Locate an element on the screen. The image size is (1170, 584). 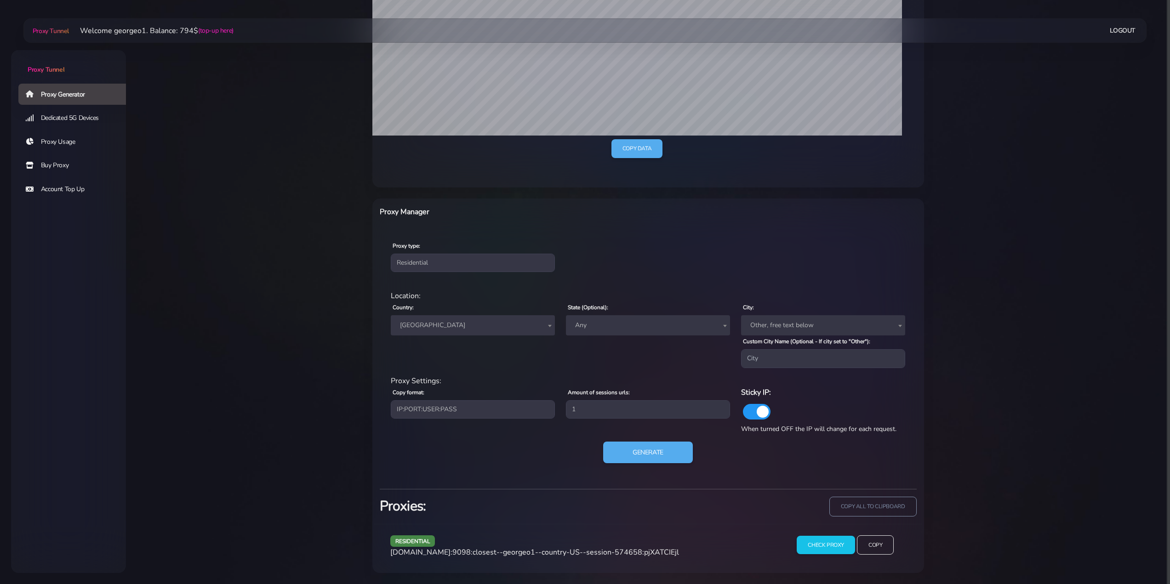
label: City: is located at coordinates (748, 308).